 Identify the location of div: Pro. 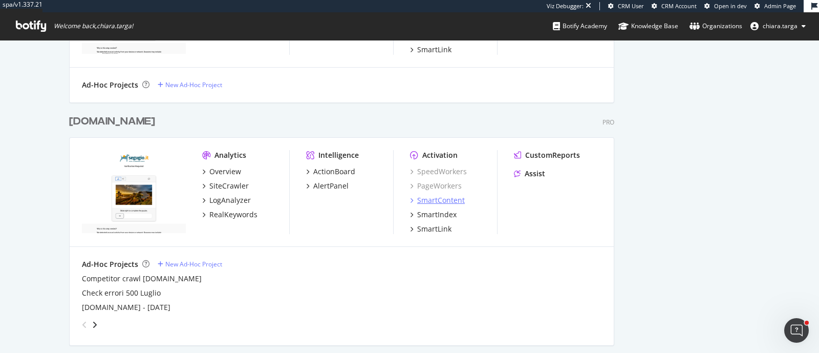
(608, 122).